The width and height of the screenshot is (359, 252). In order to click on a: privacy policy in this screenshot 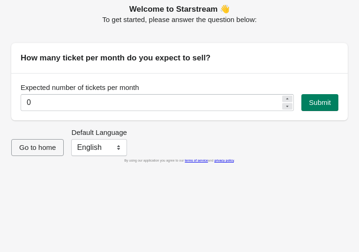, I will do `click(224, 160)`.